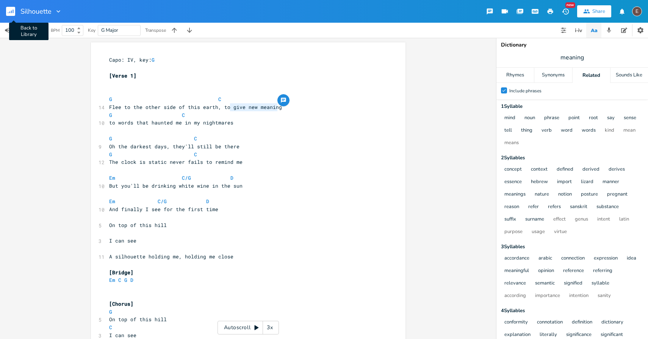  Describe the element at coordinates (551, 118) in the screenshot. I see `button: phrase` at that location.